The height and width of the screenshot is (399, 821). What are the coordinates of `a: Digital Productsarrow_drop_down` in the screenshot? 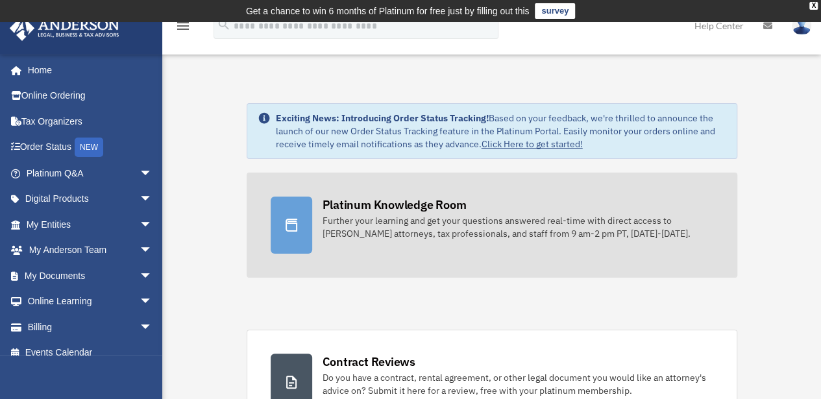 It's located at (90, 199).